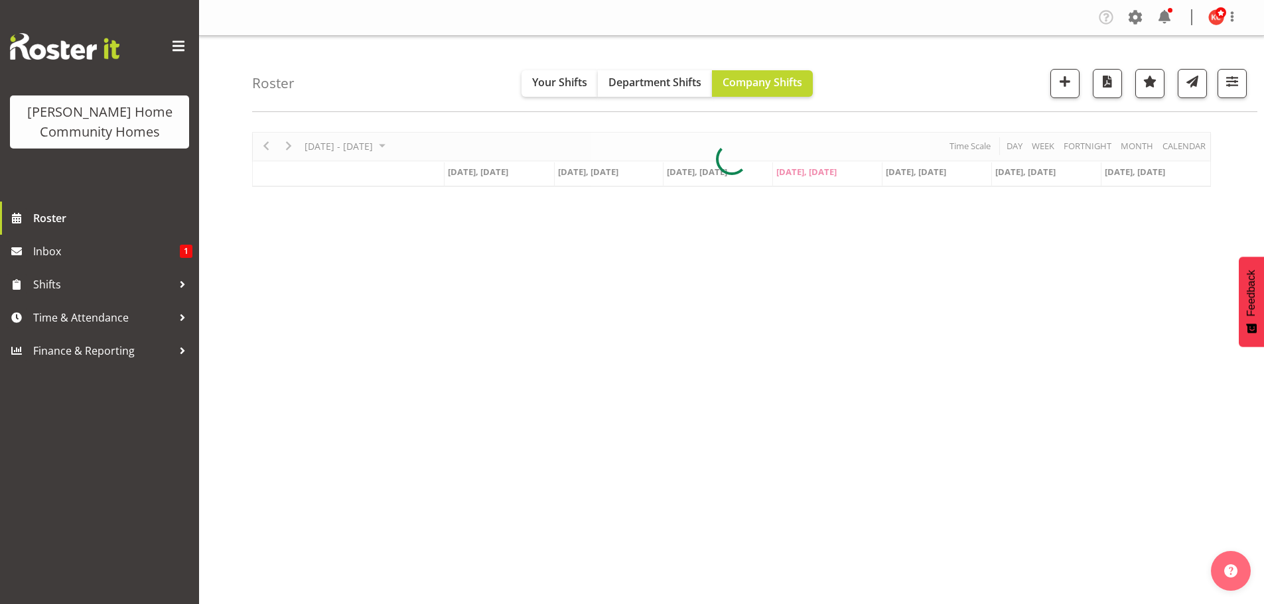  Describe the element at coordinates (1192, 84) in the screenshot. I see `button: Send a list of all shifts for the selected filtered period to all rostered employees.` at that location.